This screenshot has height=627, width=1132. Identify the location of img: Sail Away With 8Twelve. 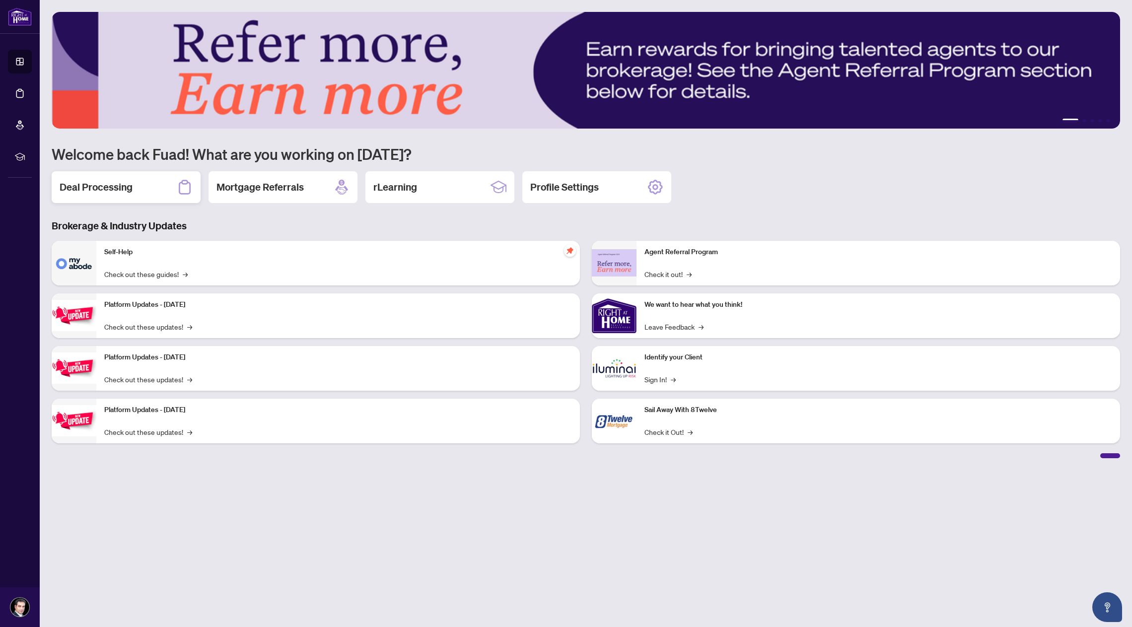
(614, 421).